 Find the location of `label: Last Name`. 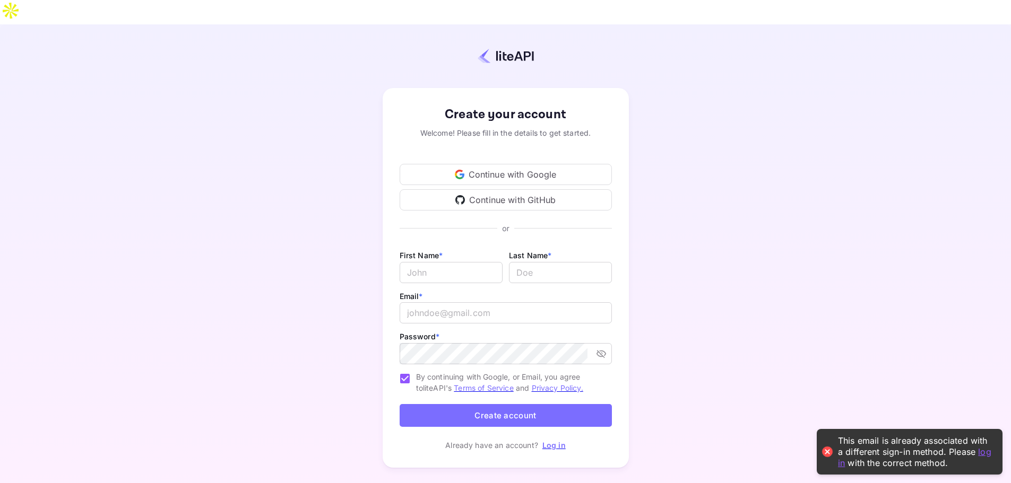

label: Last Name is located at coordinates (530, 255).